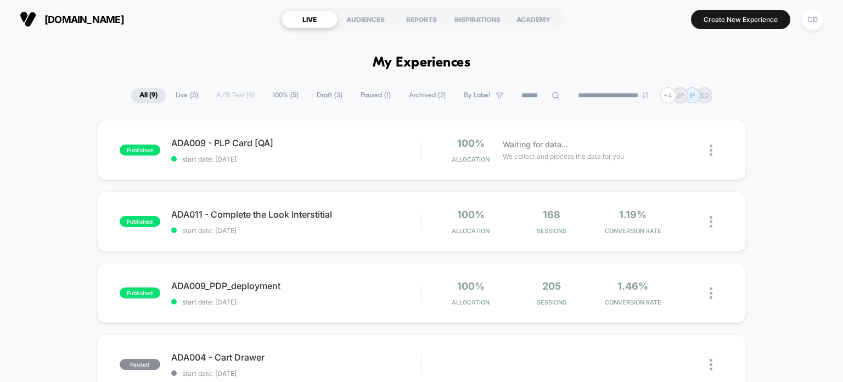 The image size is (843, 382). What do you see at coordinates (633, 214) in the screenshot?
I see `span: 1.19%` at bounding box center [633, 214].